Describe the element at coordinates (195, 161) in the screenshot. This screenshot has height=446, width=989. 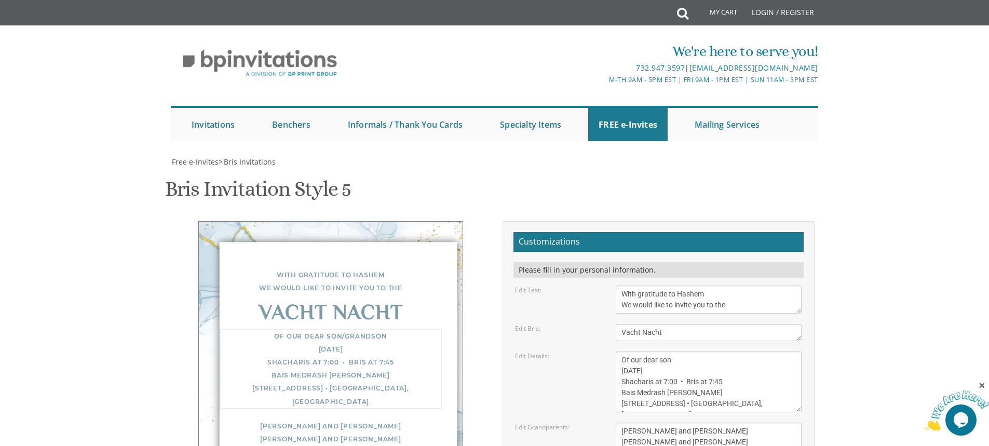
I see `a: Free e-Invites` at that location.